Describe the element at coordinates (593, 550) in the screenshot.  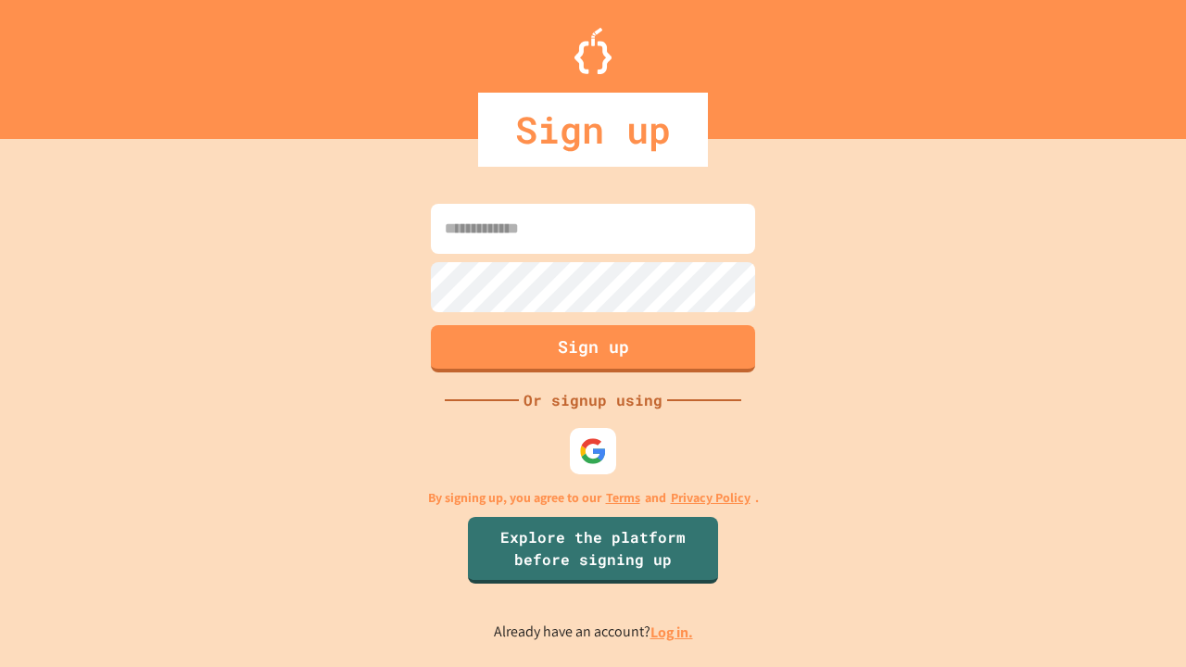
I see `a: Explore the platform before signing up` at that location.